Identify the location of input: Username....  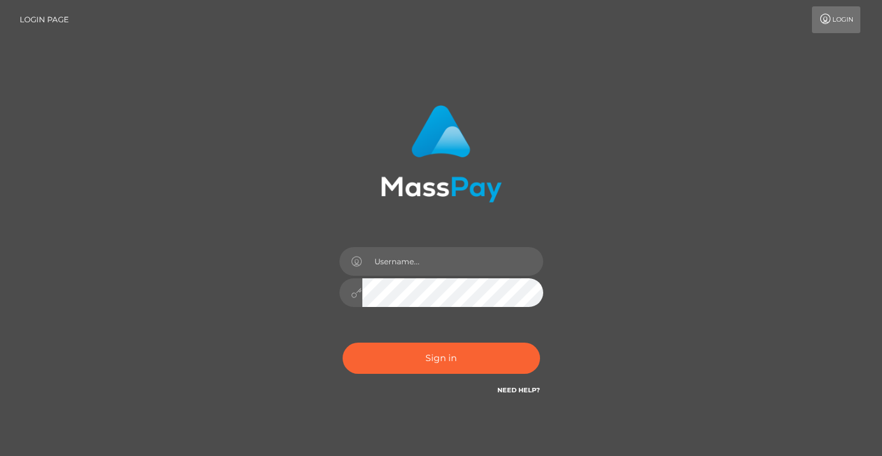
(453, 261).